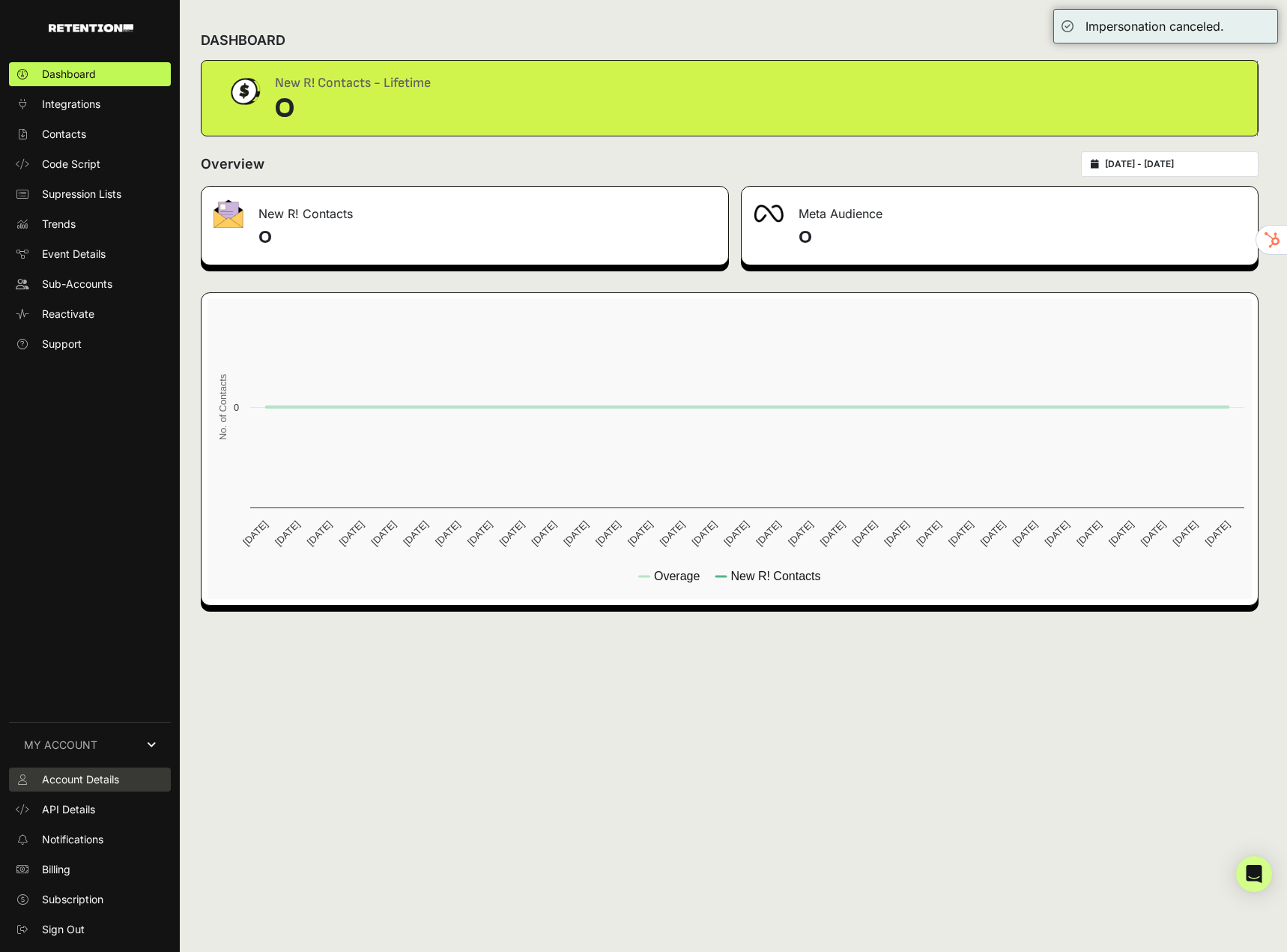 Image resolution: width=1287 pixels, height=952 pixels. What do you see at coordinates (90, 284) in the screenshot?
I see `a: Sub-Accounts` at bounding box center [90, 284].